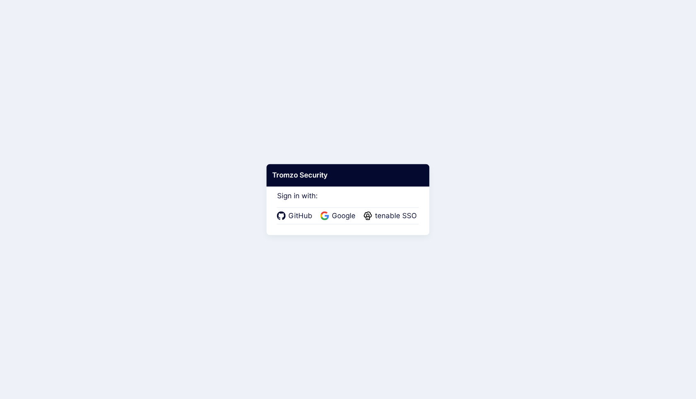 The image size is (696, 399). What do you see at coordinates (348, 202) in the screenshot?
I see `div: Sign in with:` at bounding box center [348, 202].